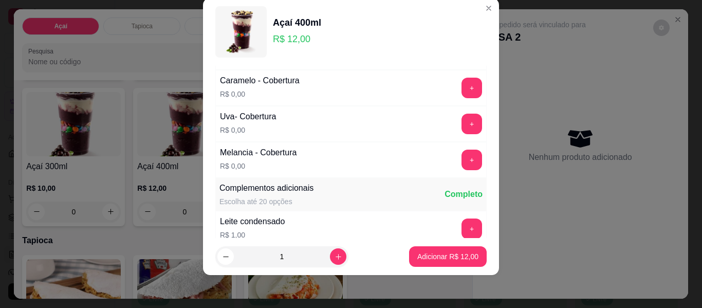  What do you see at coordinates (448, 257) in the screenshot?
I see `p: Adicionar R$ 12,00` at bounding box center [448, 257].